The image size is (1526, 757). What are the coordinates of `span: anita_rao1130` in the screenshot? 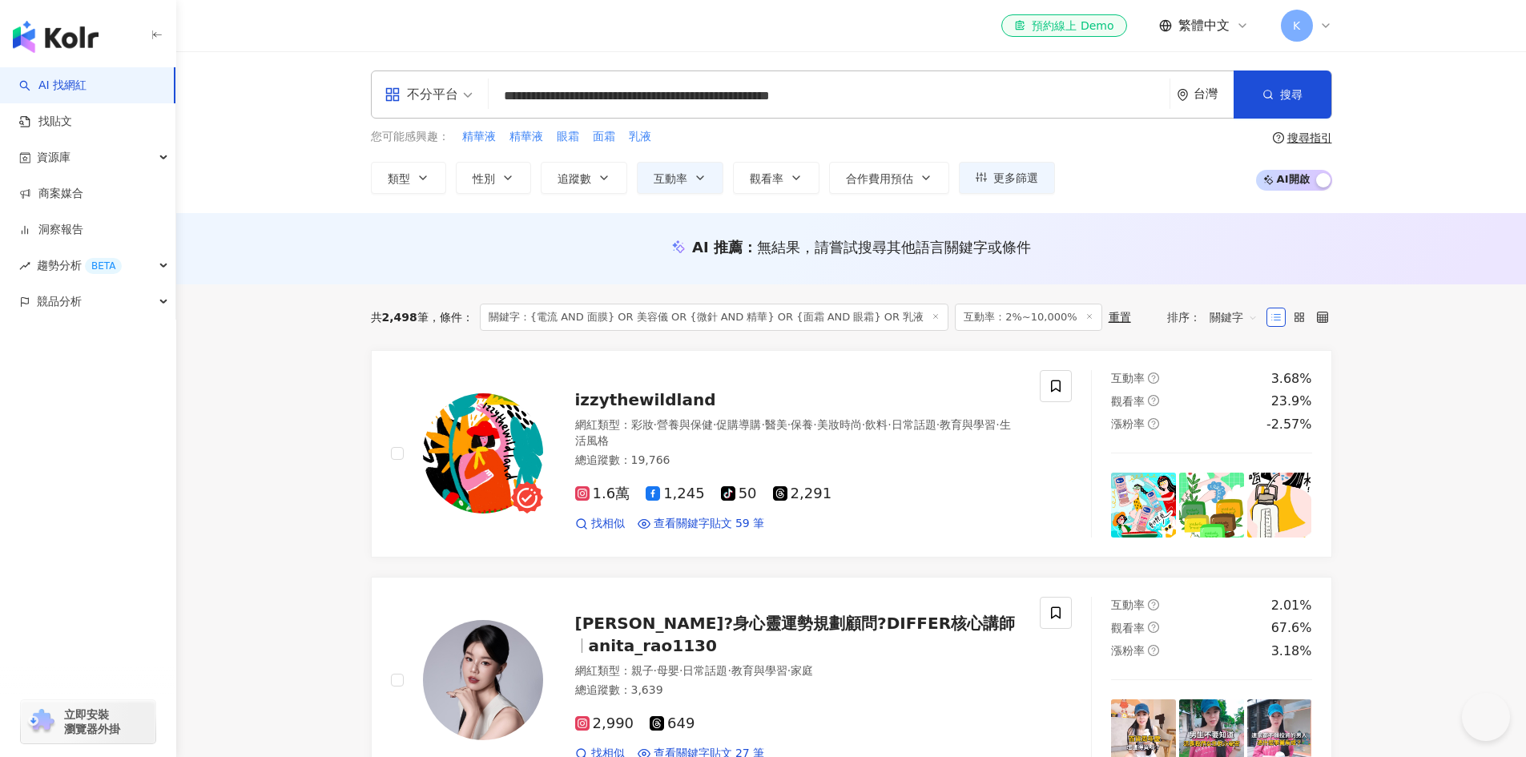 It's located at (653, 646).